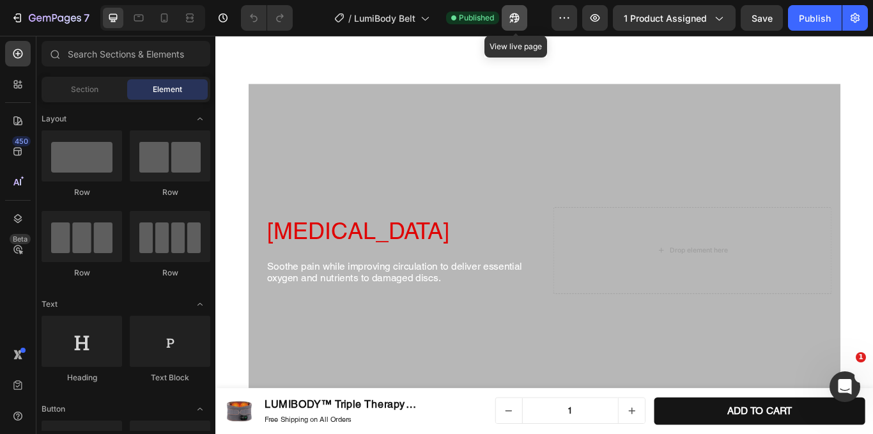 The height and width of the screenshot is (434, 873). Describe the element at coordinates (476, 18) in the screenshot. I see `span: Published` at that location.